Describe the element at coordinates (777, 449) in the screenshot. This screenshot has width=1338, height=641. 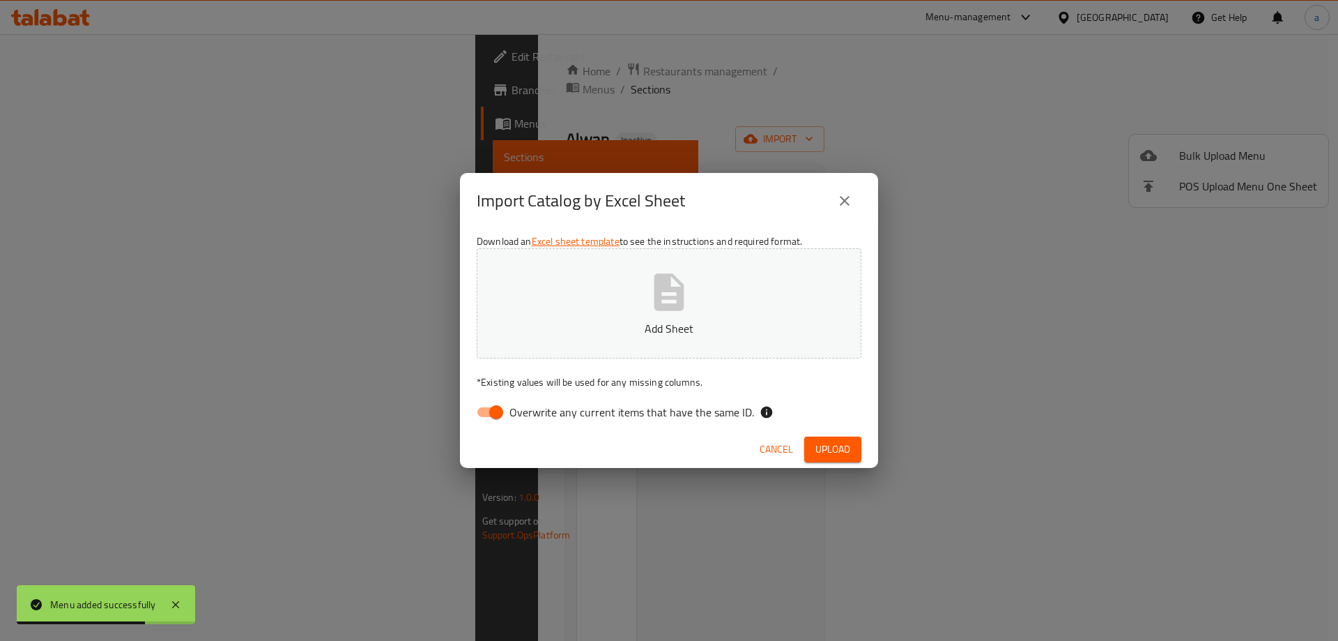
I see `button: Cancel` at that location.